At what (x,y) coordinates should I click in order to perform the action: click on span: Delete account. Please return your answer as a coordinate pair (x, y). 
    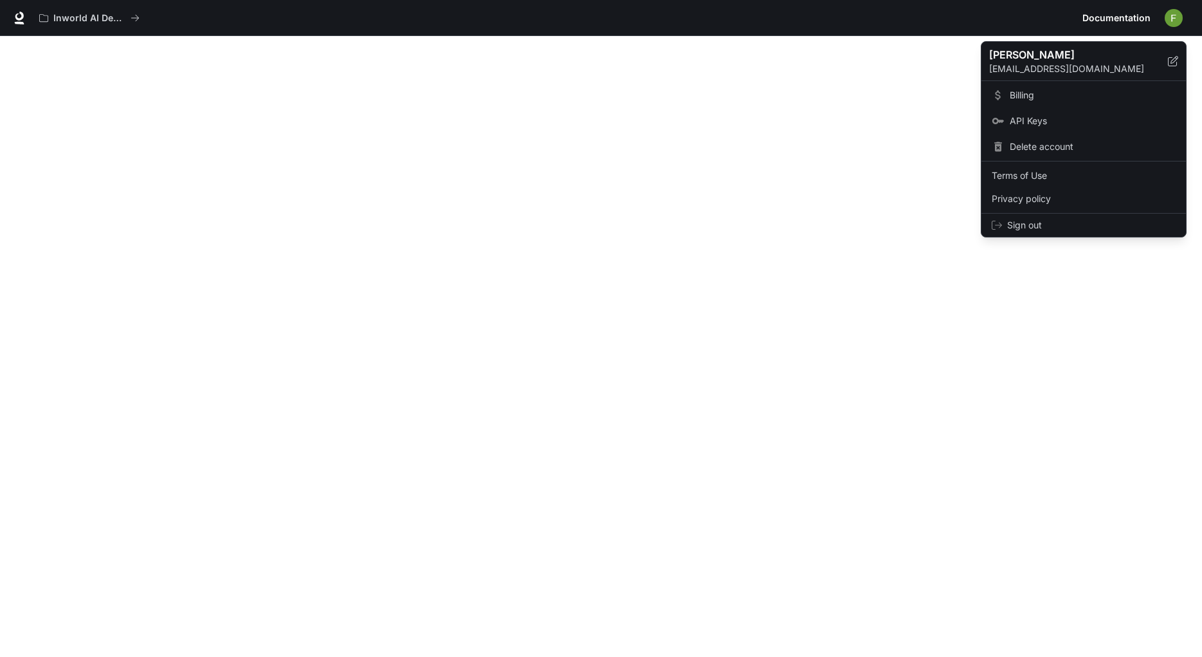
    Looking at the image, I should click on (1093, 147).